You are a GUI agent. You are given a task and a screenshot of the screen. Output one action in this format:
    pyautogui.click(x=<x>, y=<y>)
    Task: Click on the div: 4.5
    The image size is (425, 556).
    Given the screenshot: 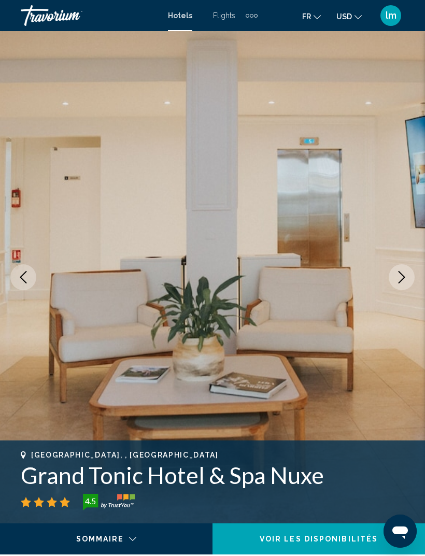 What is the action you would take?
    pyautogui.click(x=90, y=501)
    